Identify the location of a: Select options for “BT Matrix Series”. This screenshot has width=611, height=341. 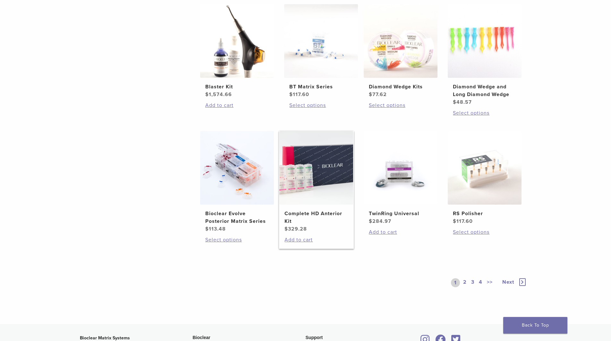
(321, 105).